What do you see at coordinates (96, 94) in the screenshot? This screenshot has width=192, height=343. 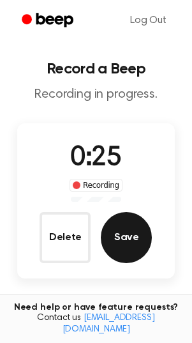 I see `p: Recording in progress.` at bounding box center [96, 94].